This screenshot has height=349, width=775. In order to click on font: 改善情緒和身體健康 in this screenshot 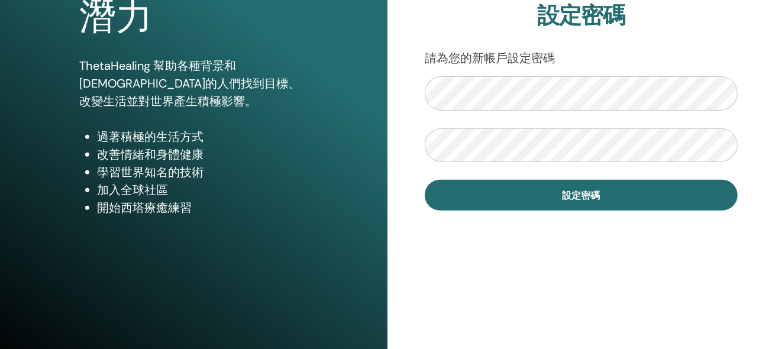, I will do `click(150, 154)`.